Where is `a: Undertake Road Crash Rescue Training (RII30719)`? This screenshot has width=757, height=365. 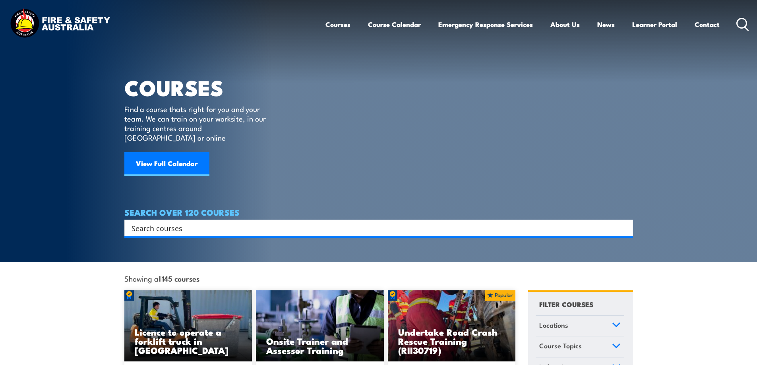 a: Undertake Road Crash Rescue Training (RII30719) is located at coordinates (452, 326).